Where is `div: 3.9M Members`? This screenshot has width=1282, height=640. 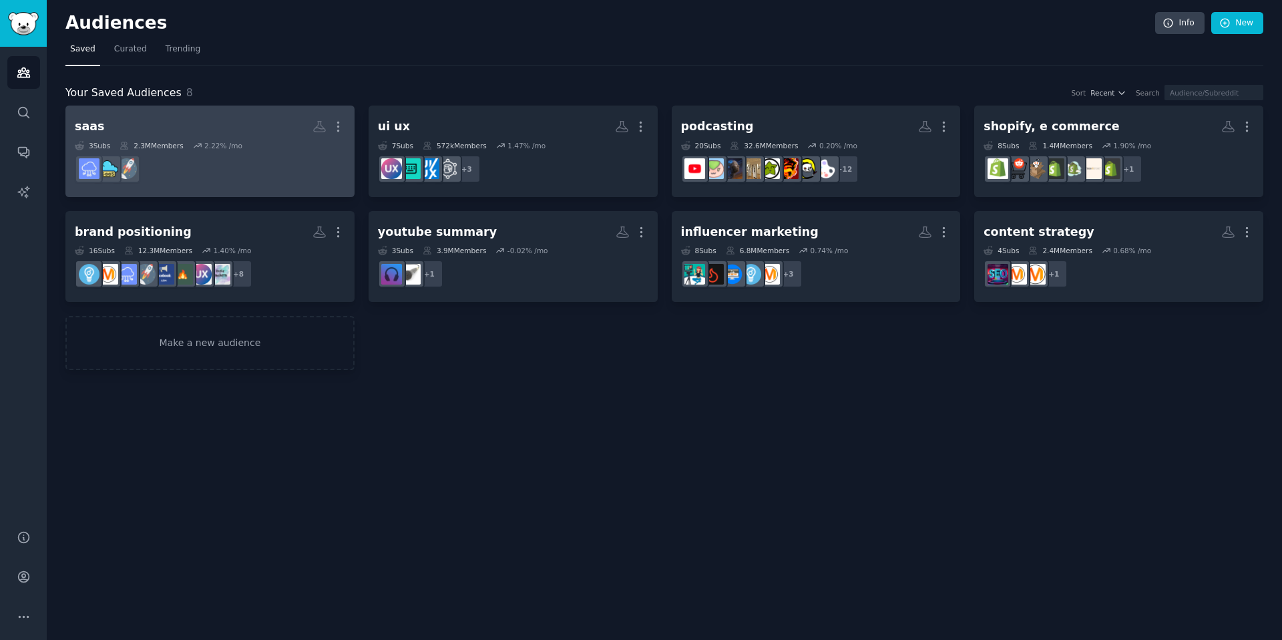 div: 3.9M Members is located at coordinates (454, 250).